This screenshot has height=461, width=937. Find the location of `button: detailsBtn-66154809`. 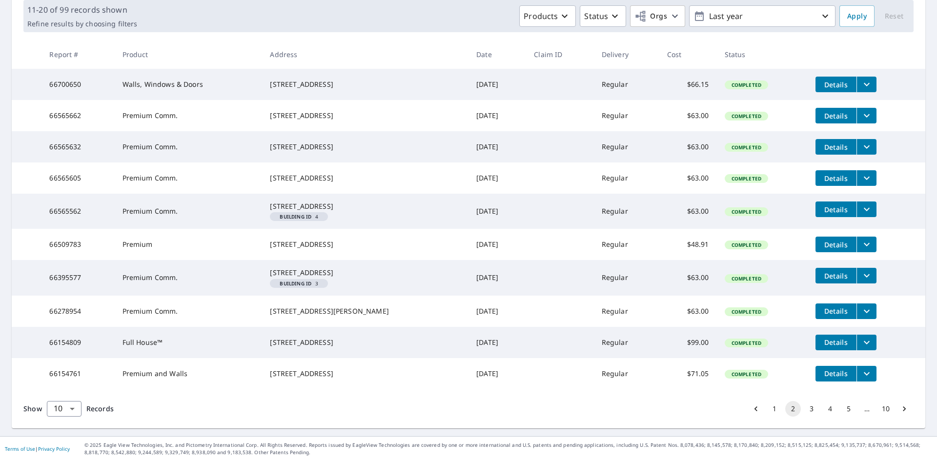

button: detailsBtn-66154809 is located at coordinates (836, 342).